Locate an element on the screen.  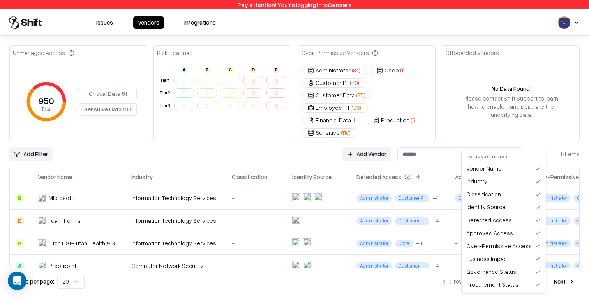
div: Over-Permissive Access is located at coordinates (504, 246).